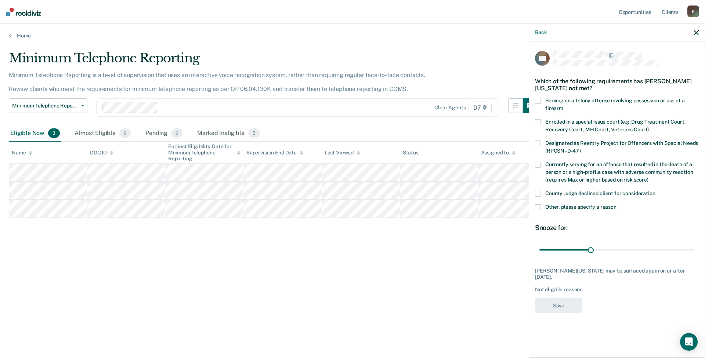  Describe the element at coordinates (217, 82) in the screenshot. I see `p: Minimum Telephone Reporting is a level of supervision that uses an interactive voice recognition ...` at that location.